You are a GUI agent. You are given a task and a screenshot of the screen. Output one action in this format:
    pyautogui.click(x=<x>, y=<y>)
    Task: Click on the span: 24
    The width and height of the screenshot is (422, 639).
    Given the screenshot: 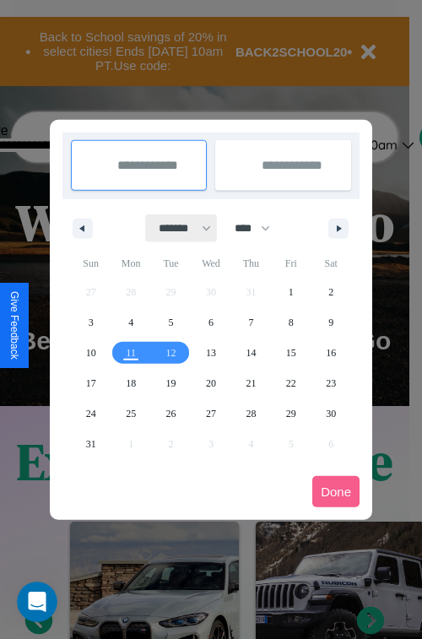 What is the action you would take?
    pyautogui.click(x=91, y=413)
    